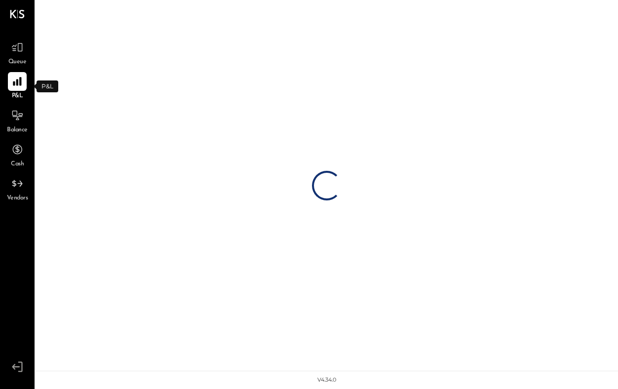  What do you see at coordinates (17, 121) in the screenshot?
I see `a: Balance` at bounding box center [17, 121].